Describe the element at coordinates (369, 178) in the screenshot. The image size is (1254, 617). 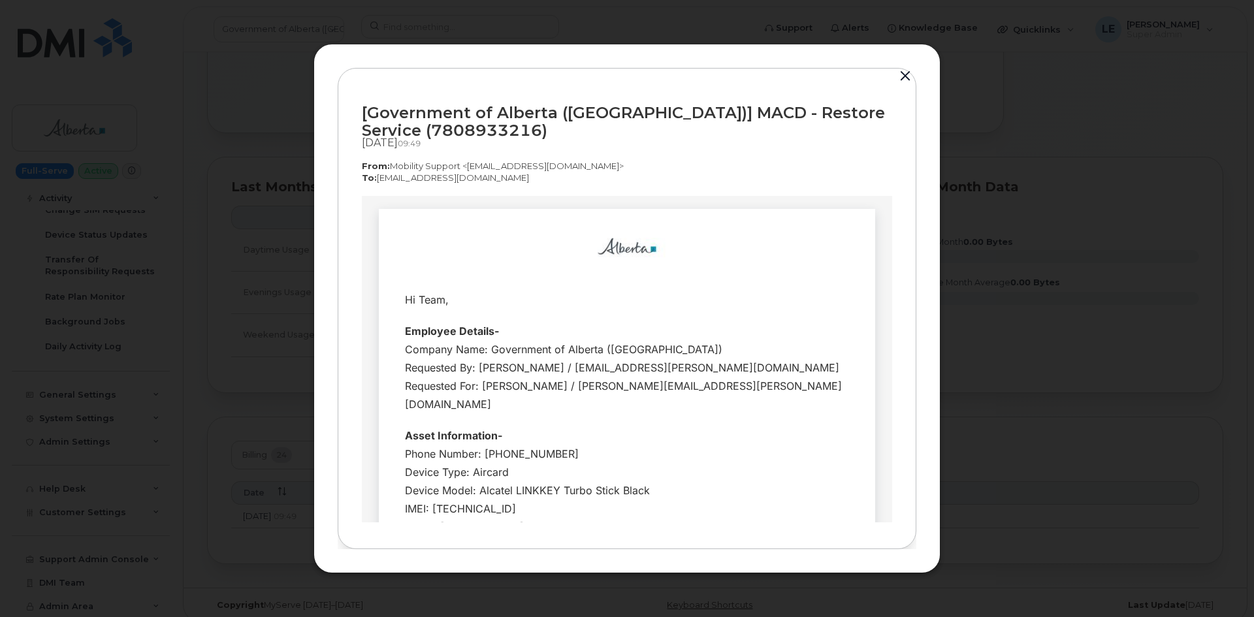
I see `strong: To:` at that location.